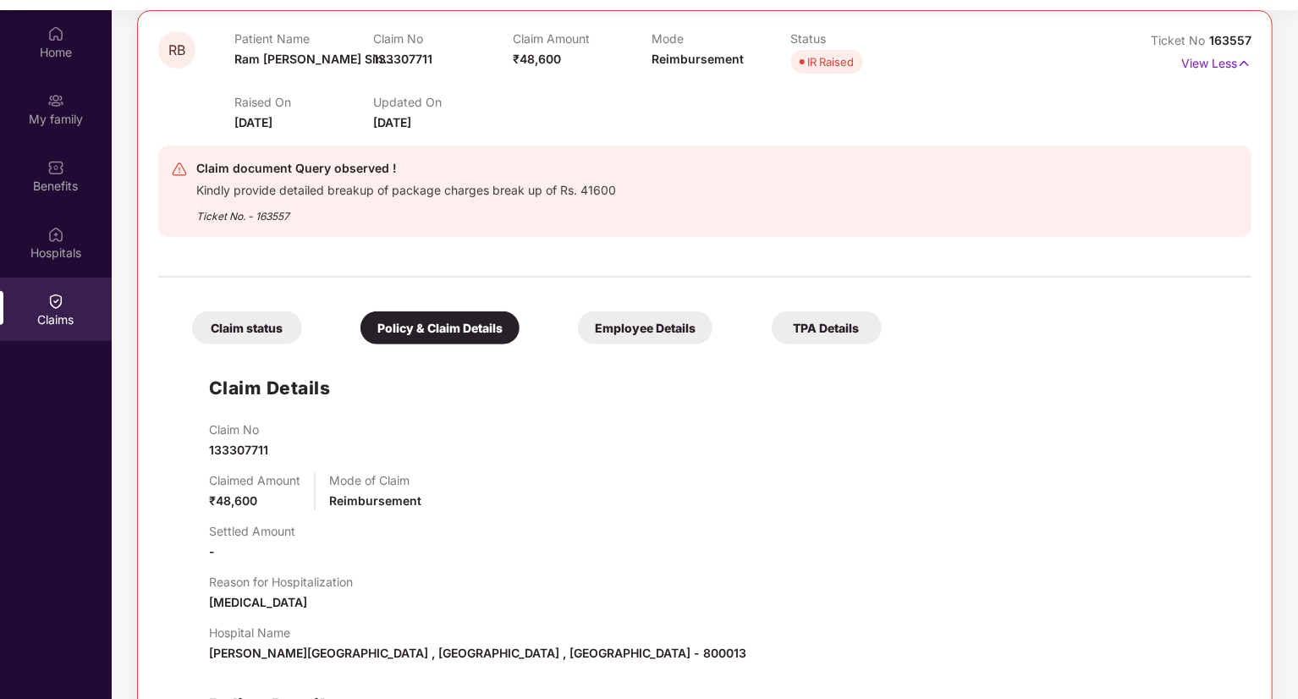 Image resolution: width=1298 pixels, height=699 pixels. I want to click on div: IR Raised, so click(831, 62).